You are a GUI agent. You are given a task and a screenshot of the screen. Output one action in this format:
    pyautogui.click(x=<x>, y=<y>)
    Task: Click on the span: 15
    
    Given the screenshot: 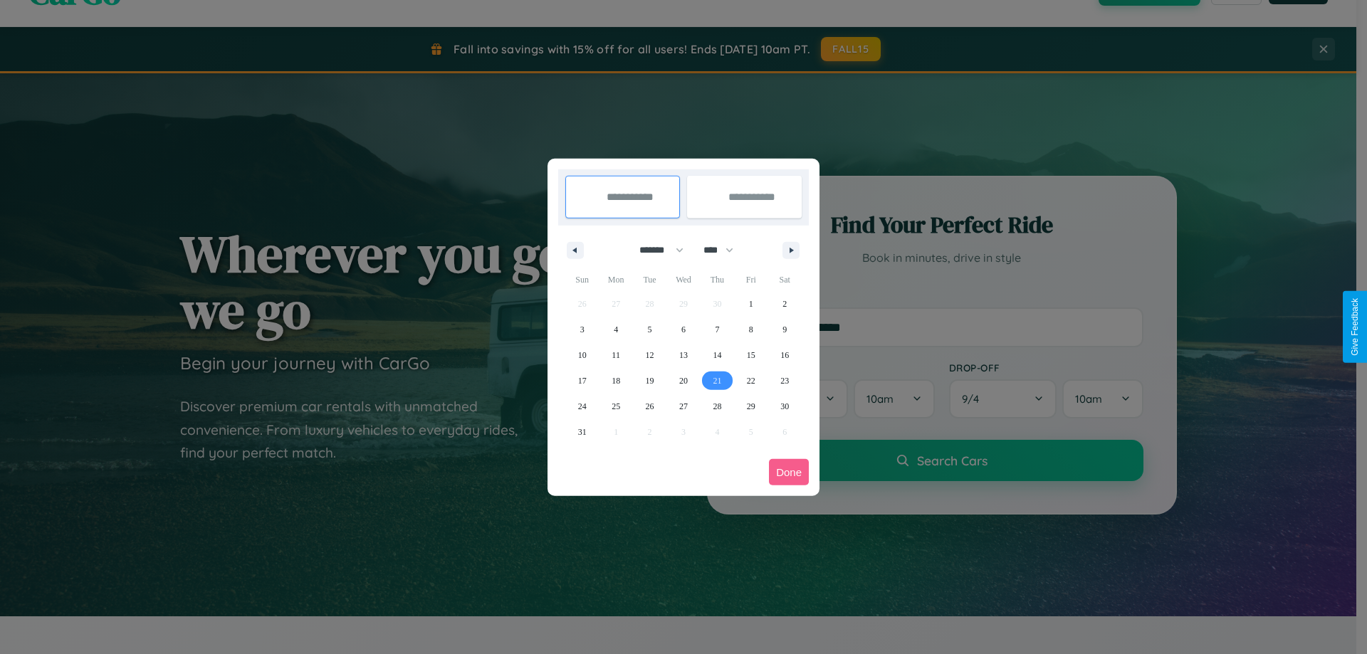 What is the action you would take?
    pyautogui.click(x=751, y=355)
    